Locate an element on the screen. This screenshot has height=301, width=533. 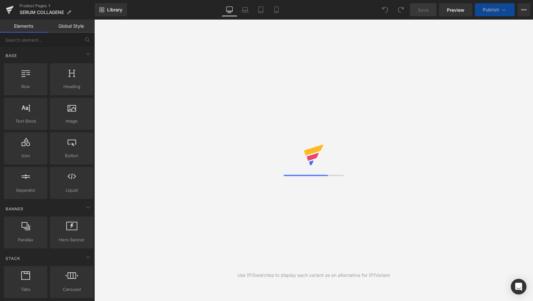
div: Open Intercom Messenger is located at coordinates (518, 287).